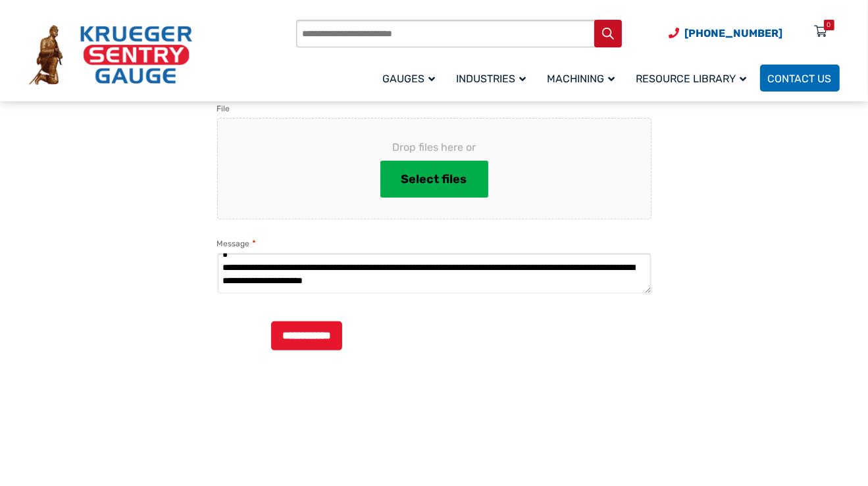 This screenshot has height=486, width=868. Describe the element at coordinates (224, 109) in the screenshot. I see `label: File` at that location.